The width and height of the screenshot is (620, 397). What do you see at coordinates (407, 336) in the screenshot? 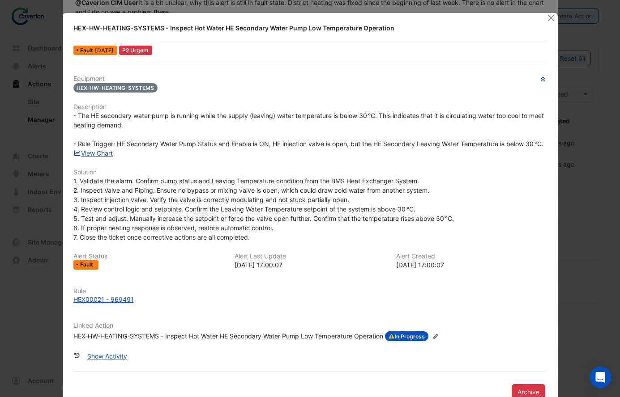
I see `span: In Progress` at bounding box center [407, 336].